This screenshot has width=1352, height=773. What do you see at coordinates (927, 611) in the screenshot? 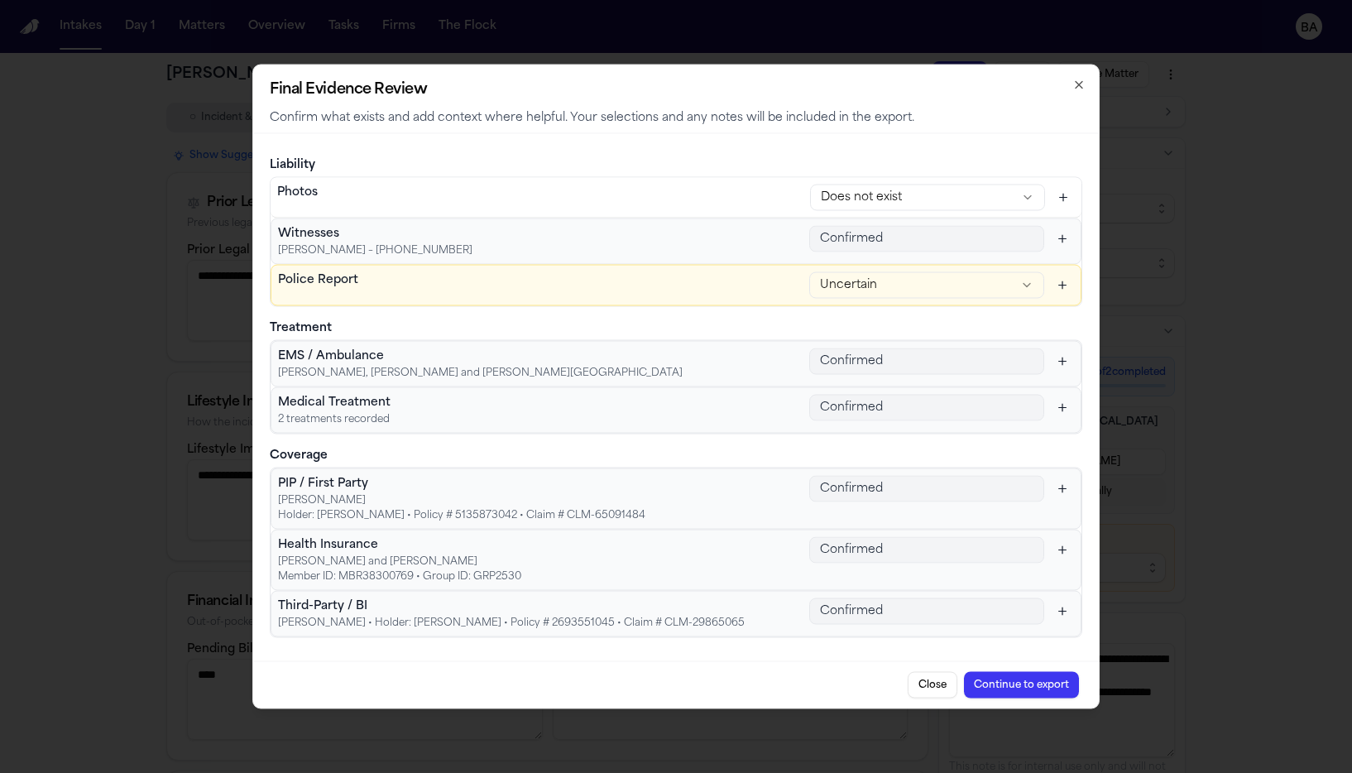
I see `div: Third-Party / BI status (locked)` at bounding box center [927, 611].